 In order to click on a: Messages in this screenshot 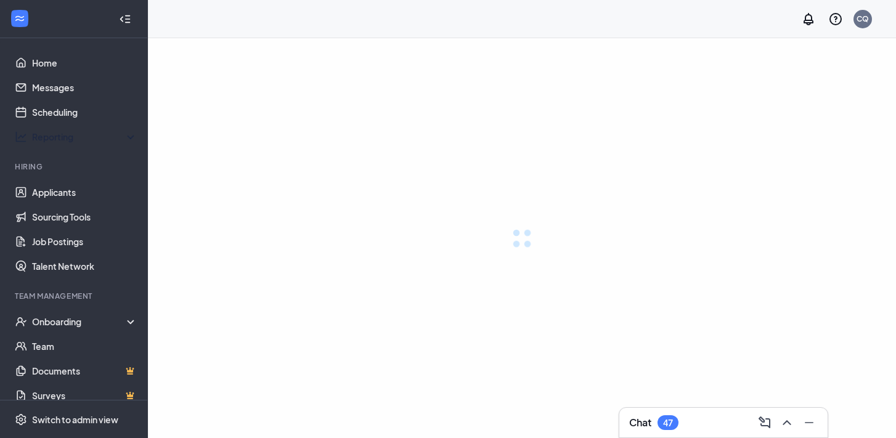, I will do `click(84, 87)`.